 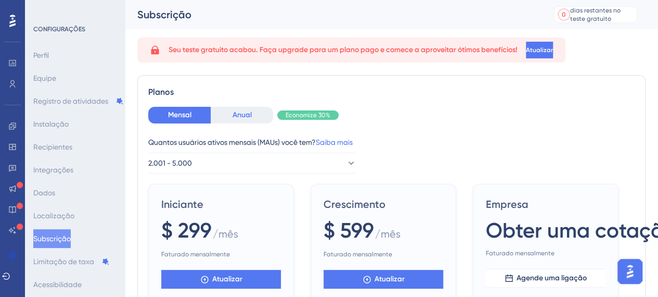 What do you see at coordinates (71, 101) in the screenshot?
I see `font: Registro de atividades` at bounding box center [71, 101].